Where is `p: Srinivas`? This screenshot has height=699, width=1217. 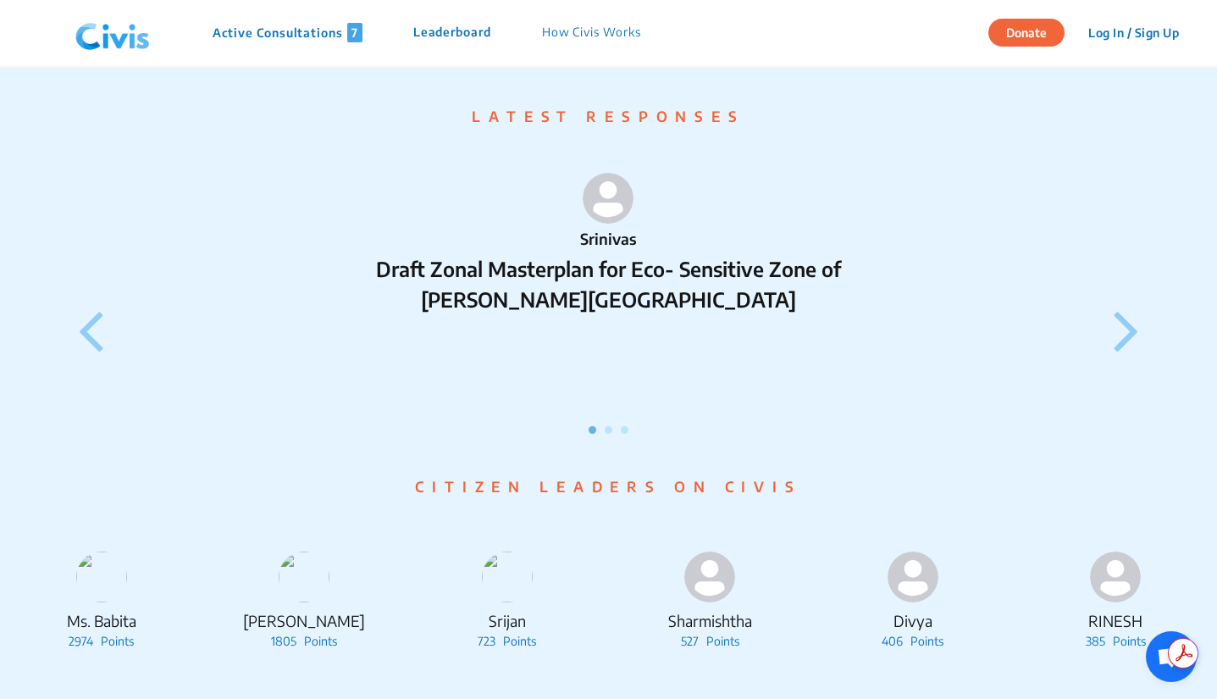
p: Srinivas is located at coordinates (608, 238).